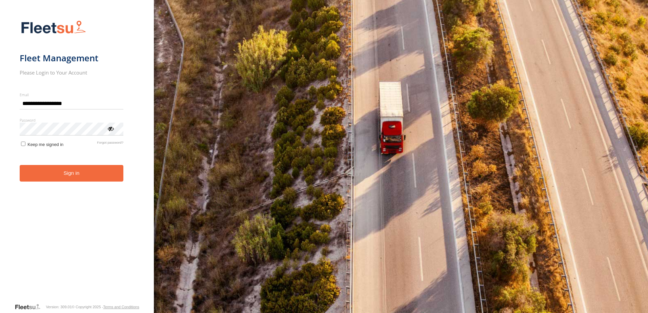 The height and width of the screenshot is (313, 648). What do you see at coordinates (71, 120) in the screenshot?
I see `label: Password` at bounding box center [71, 120].